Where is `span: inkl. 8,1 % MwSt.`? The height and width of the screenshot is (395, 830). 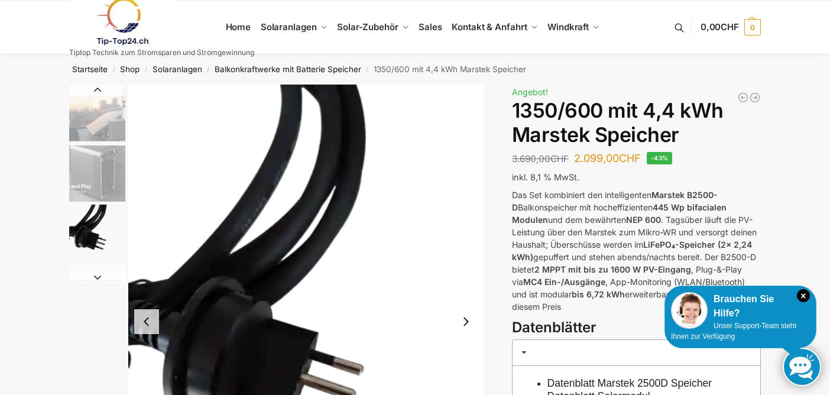
span: inkl. 8,1 % MwSt. is located at coordinates (546, 177).